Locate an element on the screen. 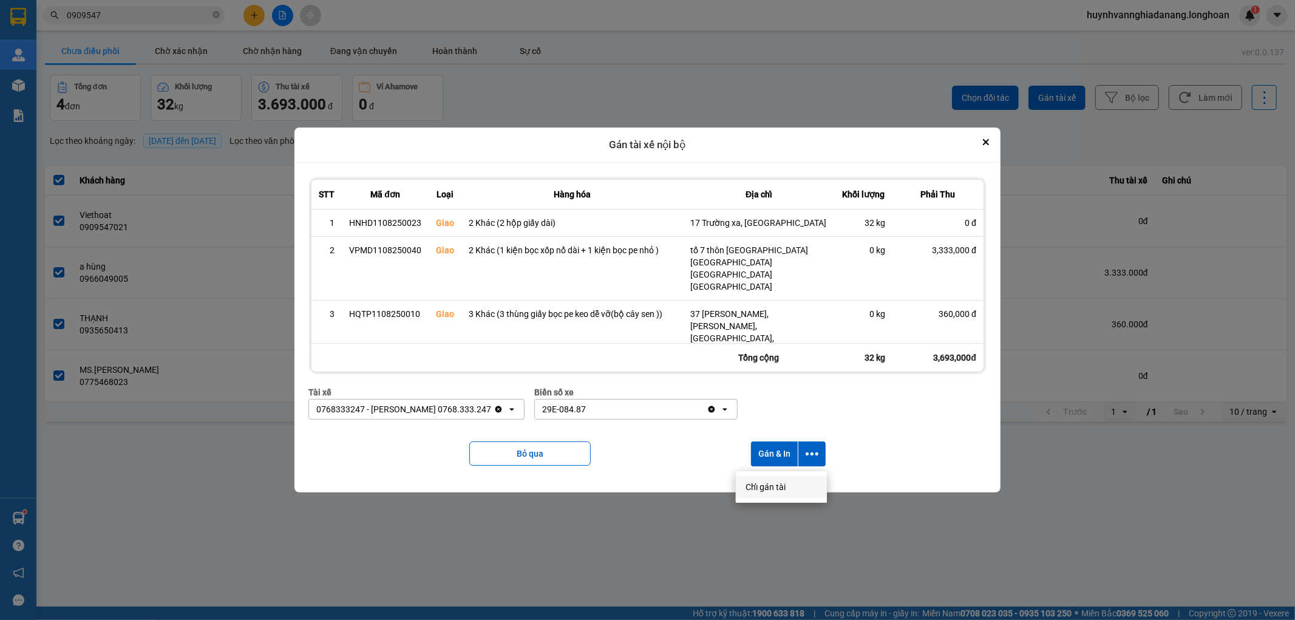 The width and height of the screenshot is (1295, 620). div: 29E-084.87 is located at coordinates (564, 409).